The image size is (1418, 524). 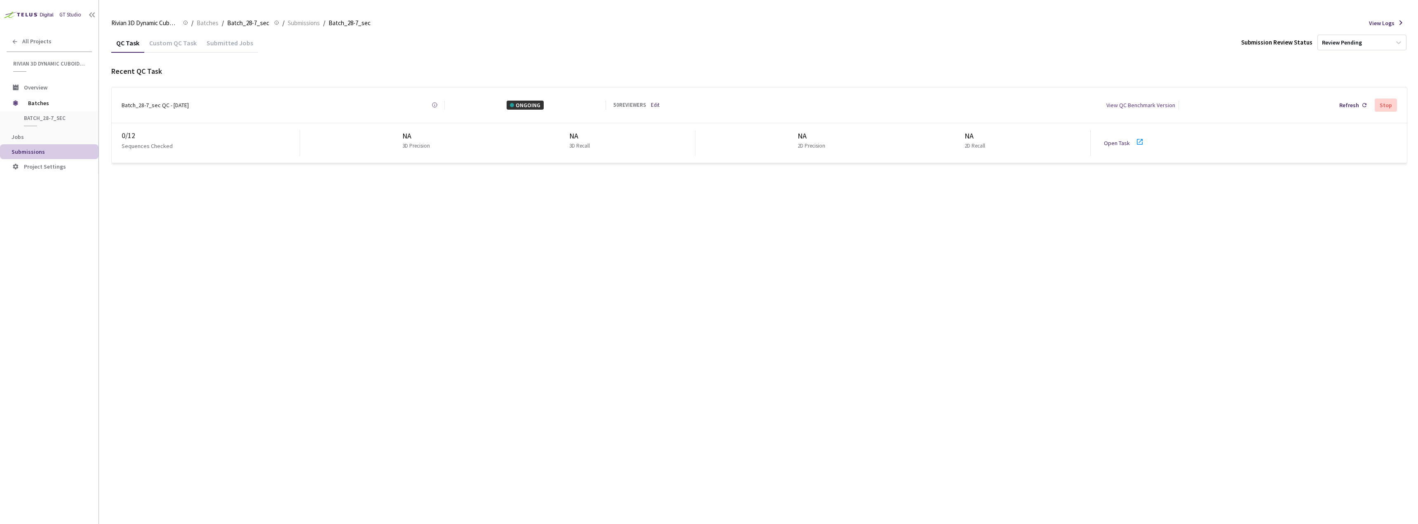 I want to click on p: 3D Precision, so click(x=416, y=146).